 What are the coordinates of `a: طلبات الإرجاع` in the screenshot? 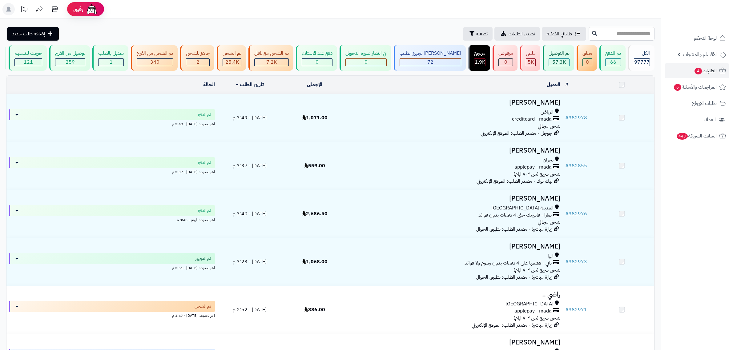 It's located at (697, 103).